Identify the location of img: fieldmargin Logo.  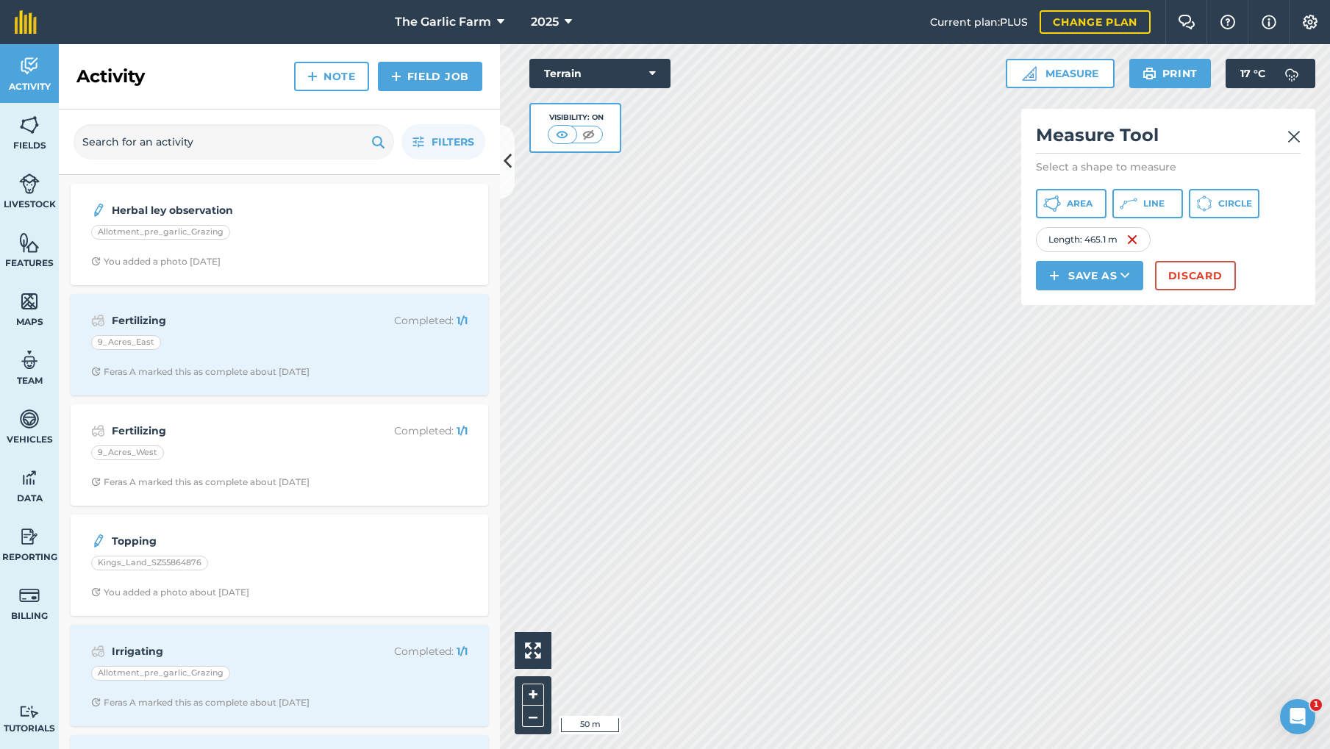
(26, 22).